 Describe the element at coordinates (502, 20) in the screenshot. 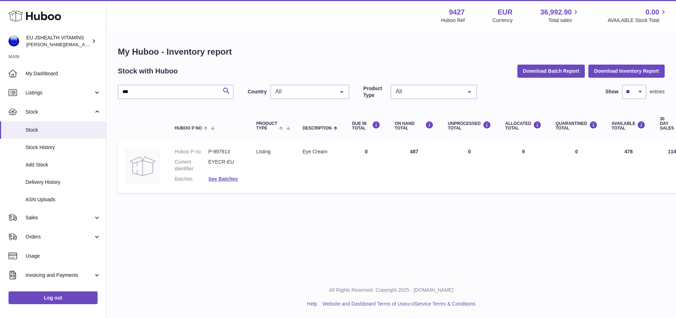

I see `div: Currency` at that location.